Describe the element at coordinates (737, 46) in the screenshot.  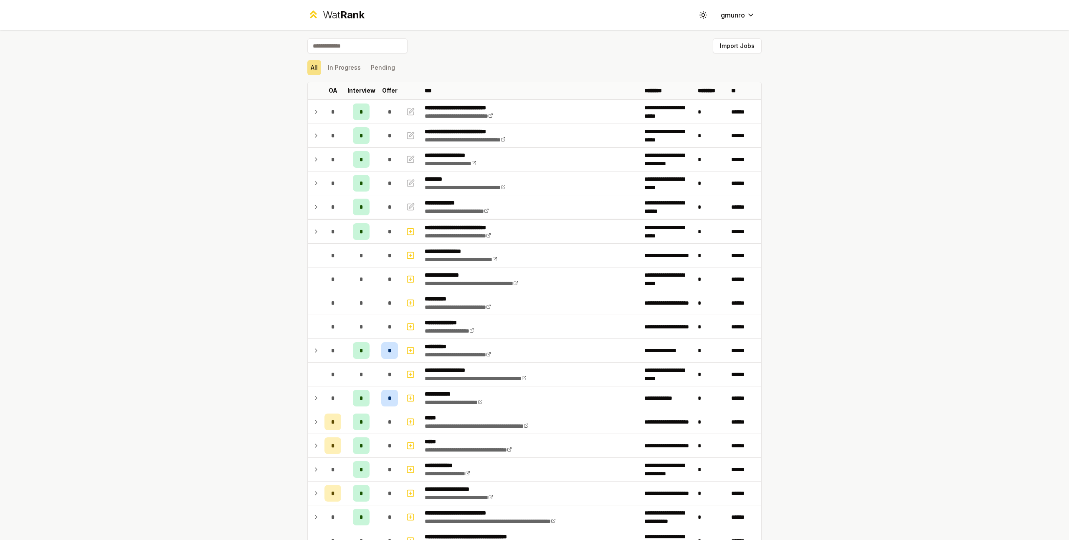
I see `button: Import Jobs` at that location.